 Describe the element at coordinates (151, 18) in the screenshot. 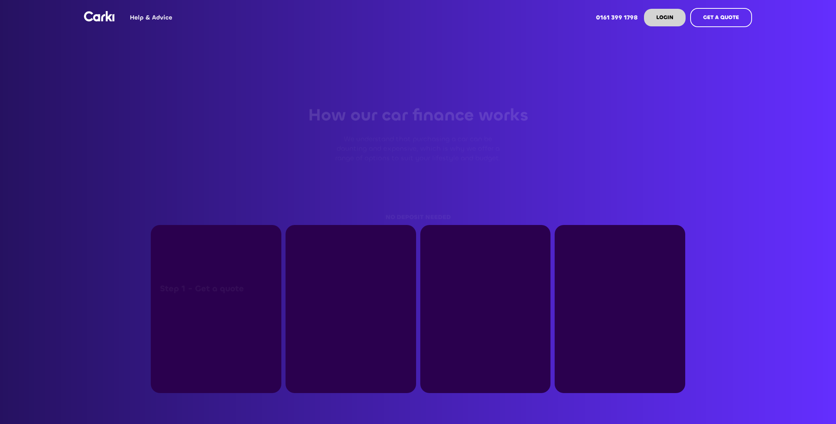

I see `a: Help & Advice` at that location.